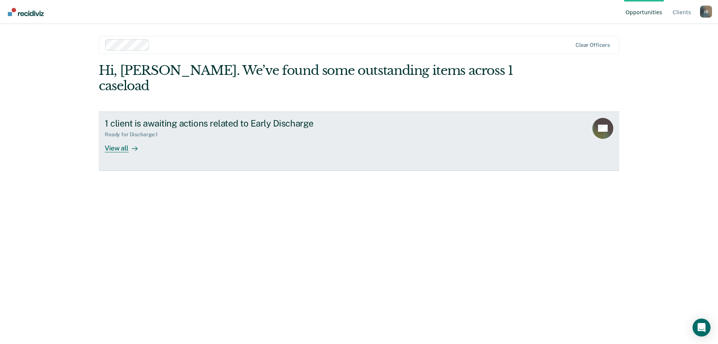 The width and height of the screenshot is (718, 344). I want to click on a: 1 client is awaiting actions related to Early DischargeReady for Discharge:1View all, so click(359, 141).